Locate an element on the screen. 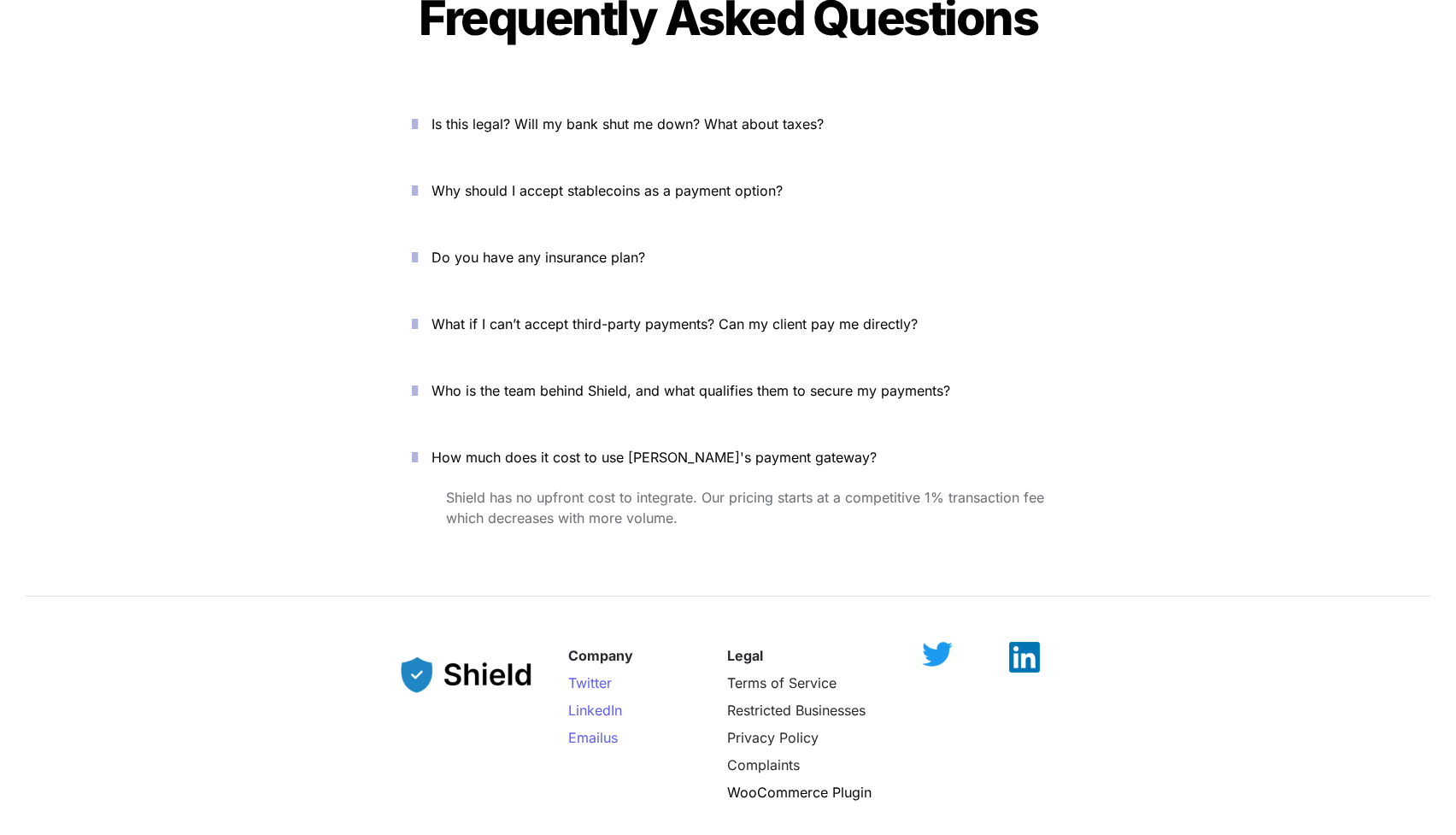  span: Restricted Businesses is located at coordinates (797, 710).